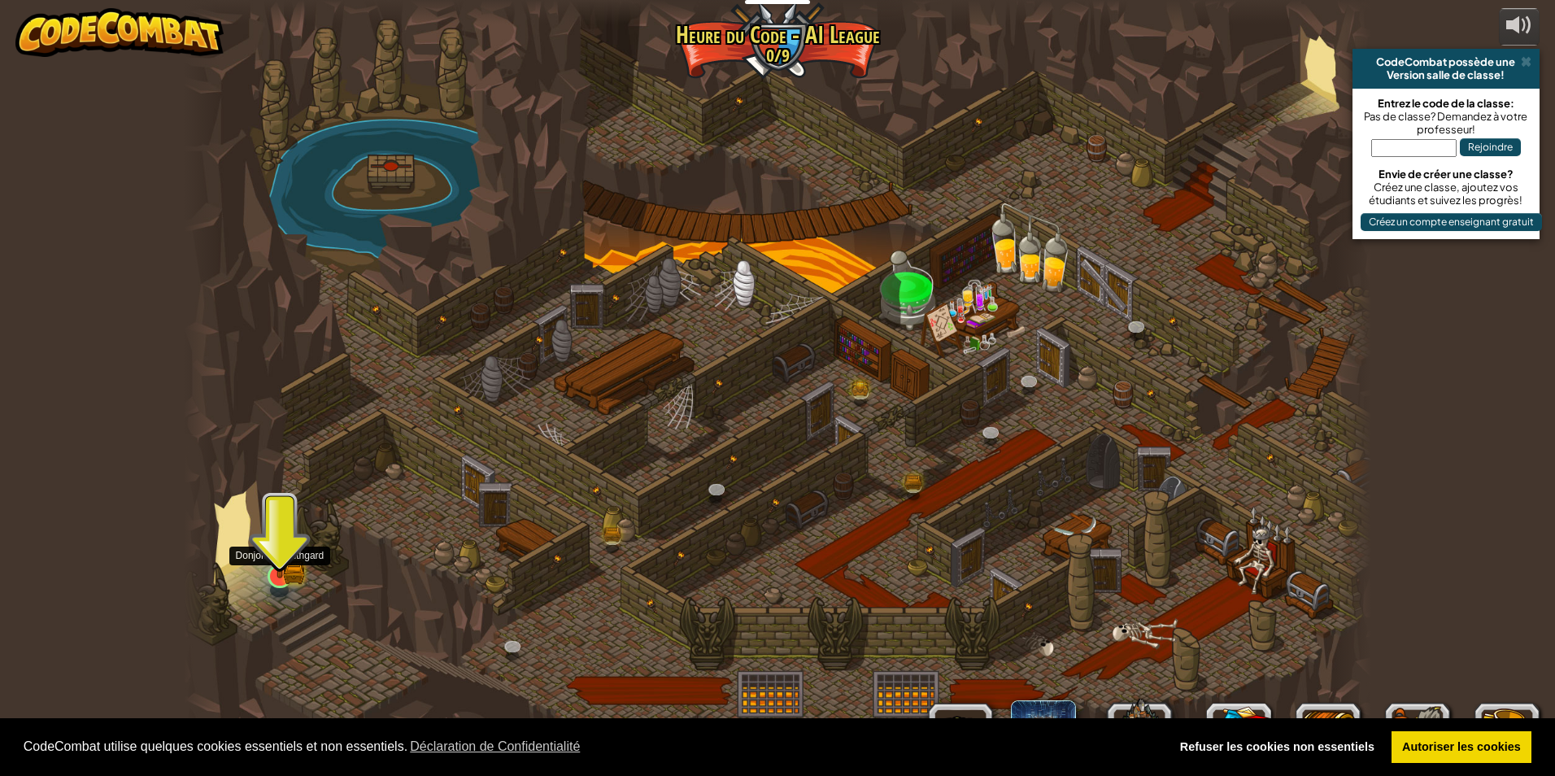  What do you see at coordinates (1446, 123) in the screenshot?
I see `div: Pas de classe? Demandez à votre professeur!` at bounding box center [1446, 123].